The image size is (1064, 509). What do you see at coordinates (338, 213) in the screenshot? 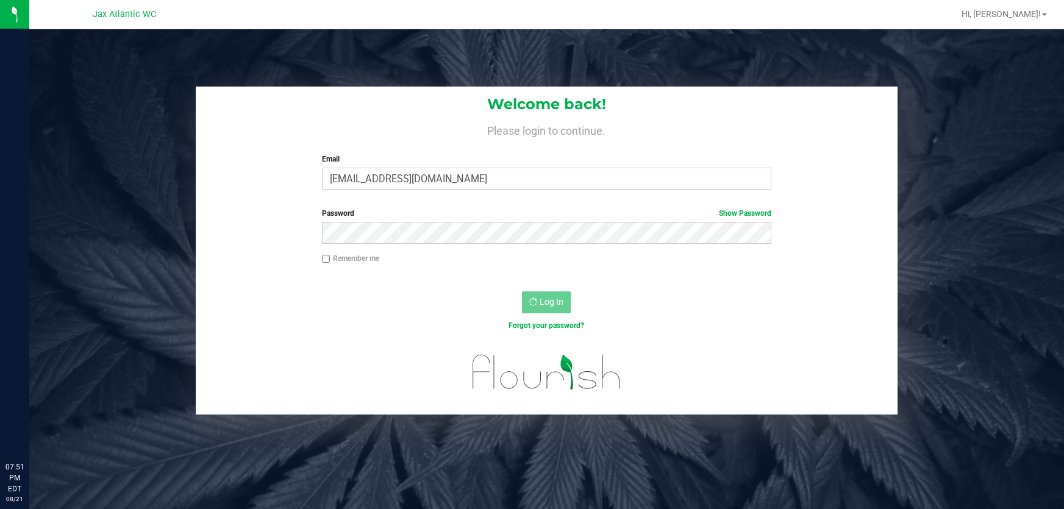
I see `span: Password` at bounding box center [338, 213].